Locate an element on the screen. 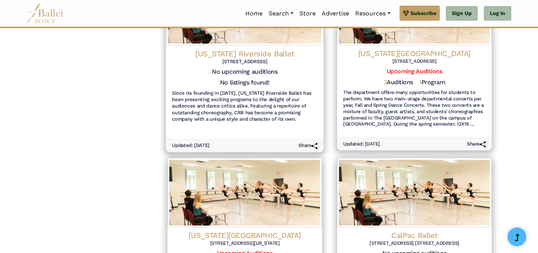  a: Advertise is located at coordinates (335, 14).